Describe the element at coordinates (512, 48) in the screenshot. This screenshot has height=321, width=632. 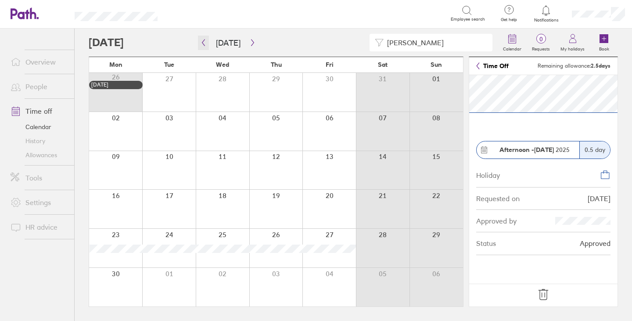
I see `label: Calendar` at that location.